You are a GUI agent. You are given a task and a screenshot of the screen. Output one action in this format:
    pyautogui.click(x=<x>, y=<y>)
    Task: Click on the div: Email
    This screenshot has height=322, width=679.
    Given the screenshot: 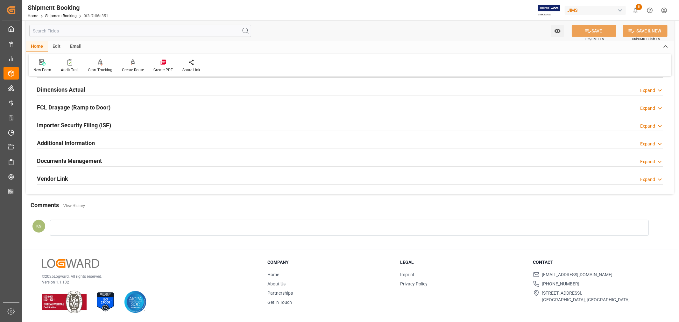 What is the action you would take?
    pyautogui.click(x=76, y=47)
    